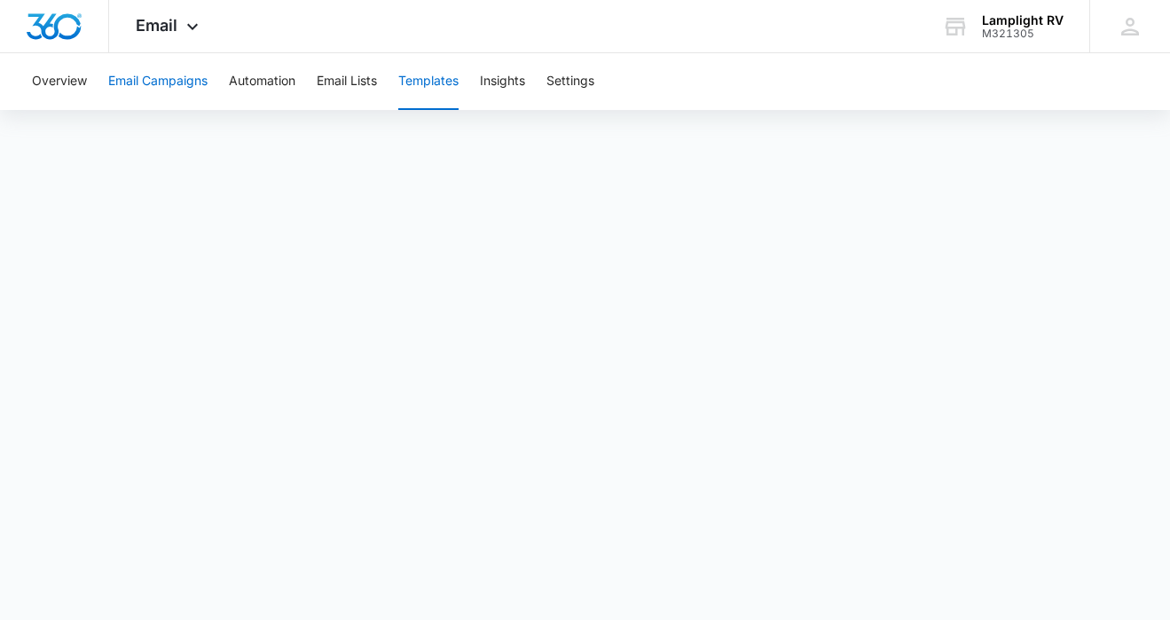  What do you see at coordinates (428, 82) in the screenshot?
I see `button: Templates` at bounding box center [428, 82].